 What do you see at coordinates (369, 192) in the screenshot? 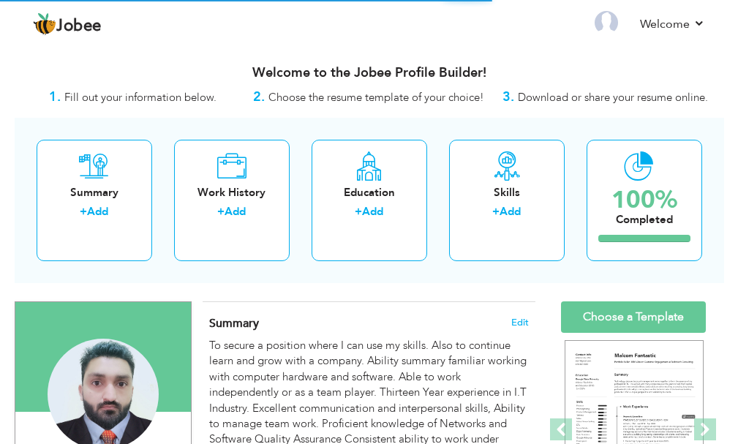
I see `div: Education` at bounding box center [369, 192].